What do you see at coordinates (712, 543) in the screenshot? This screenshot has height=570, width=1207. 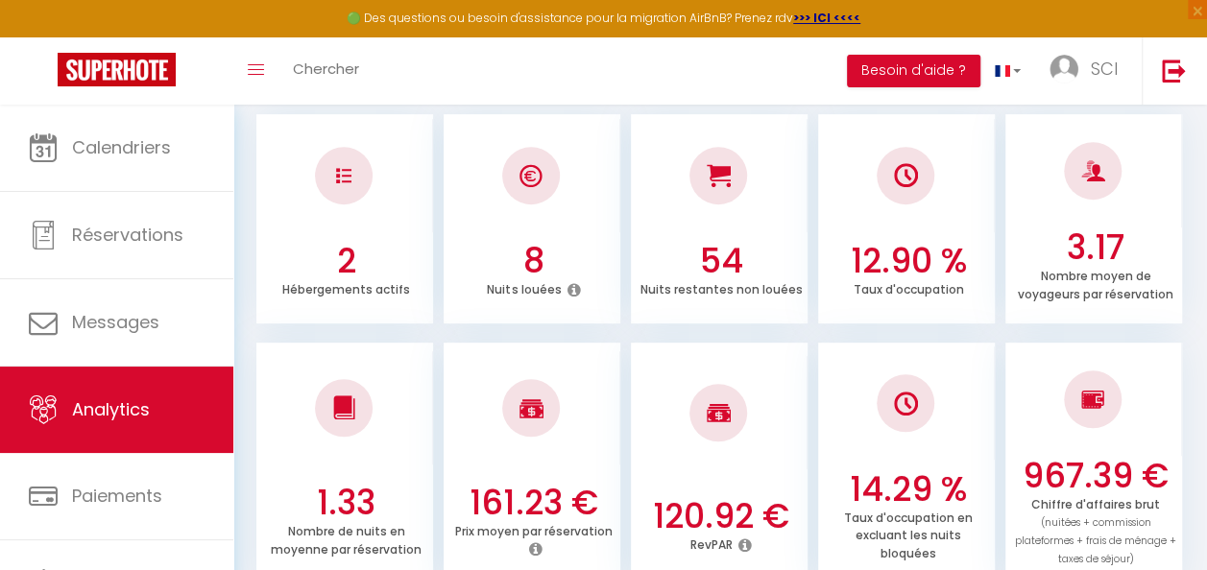 I see `p: RevPAR` at bounding box center [712, 543].